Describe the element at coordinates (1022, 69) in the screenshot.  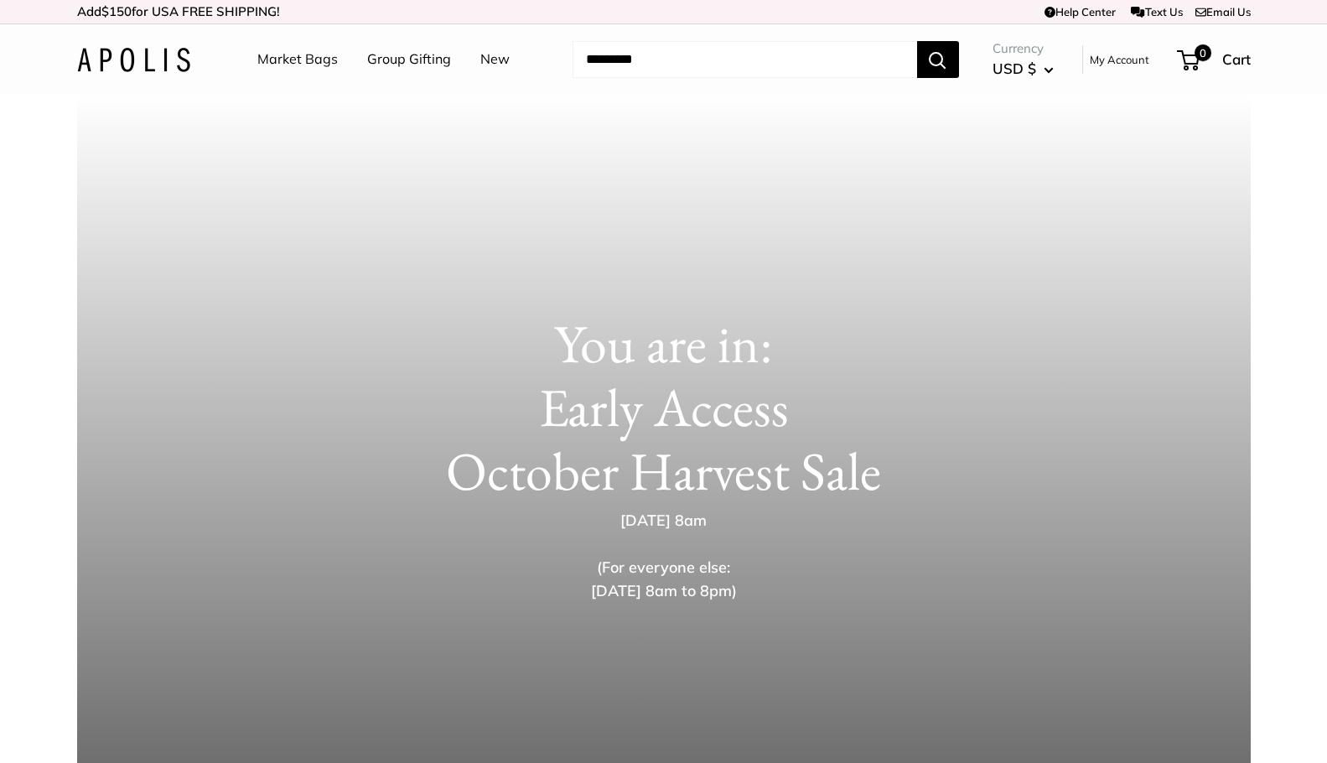
I see `button: USD $` at that location.